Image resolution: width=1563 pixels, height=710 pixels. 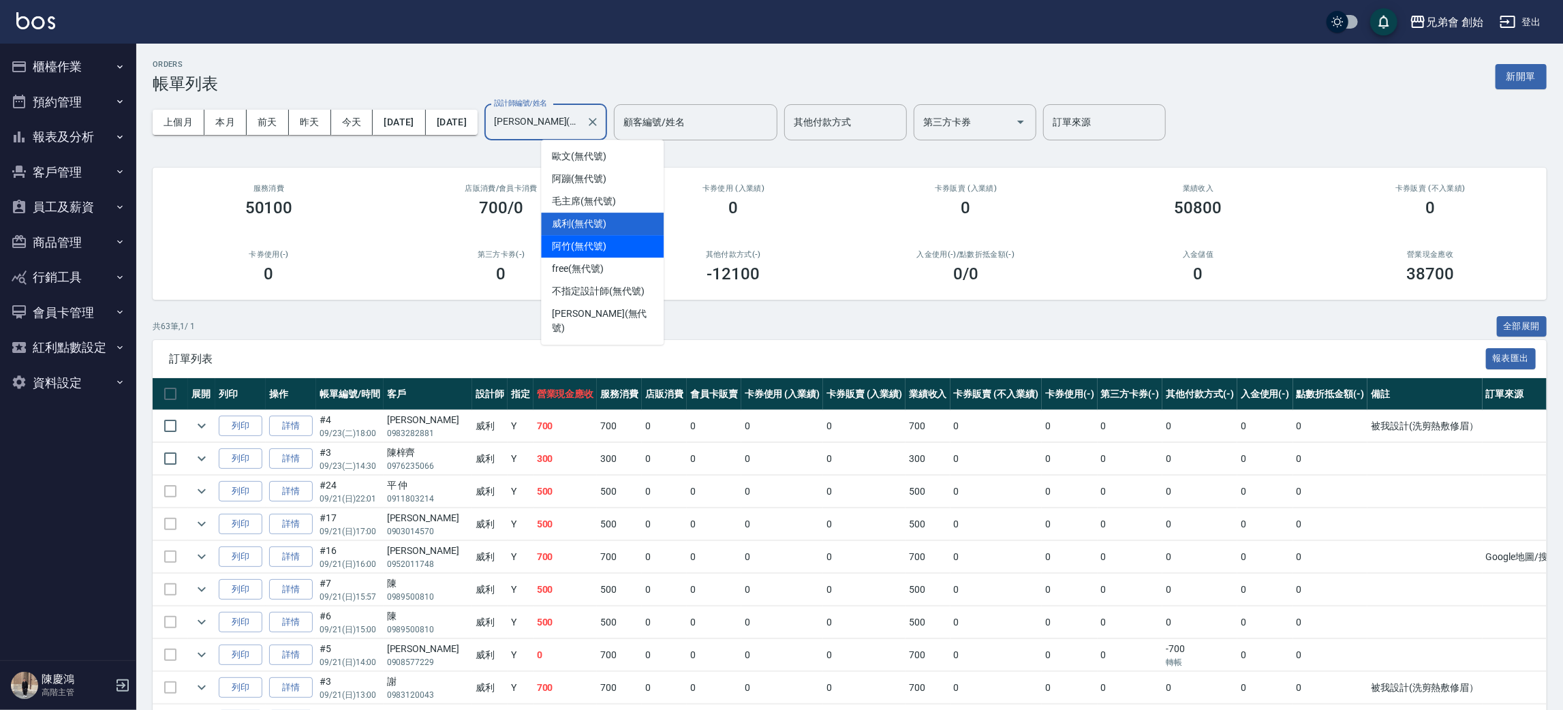 What do you see at coordinates (202, 394) in the screenshot?
I see `th: 展開` at bounding box center [202, 394].